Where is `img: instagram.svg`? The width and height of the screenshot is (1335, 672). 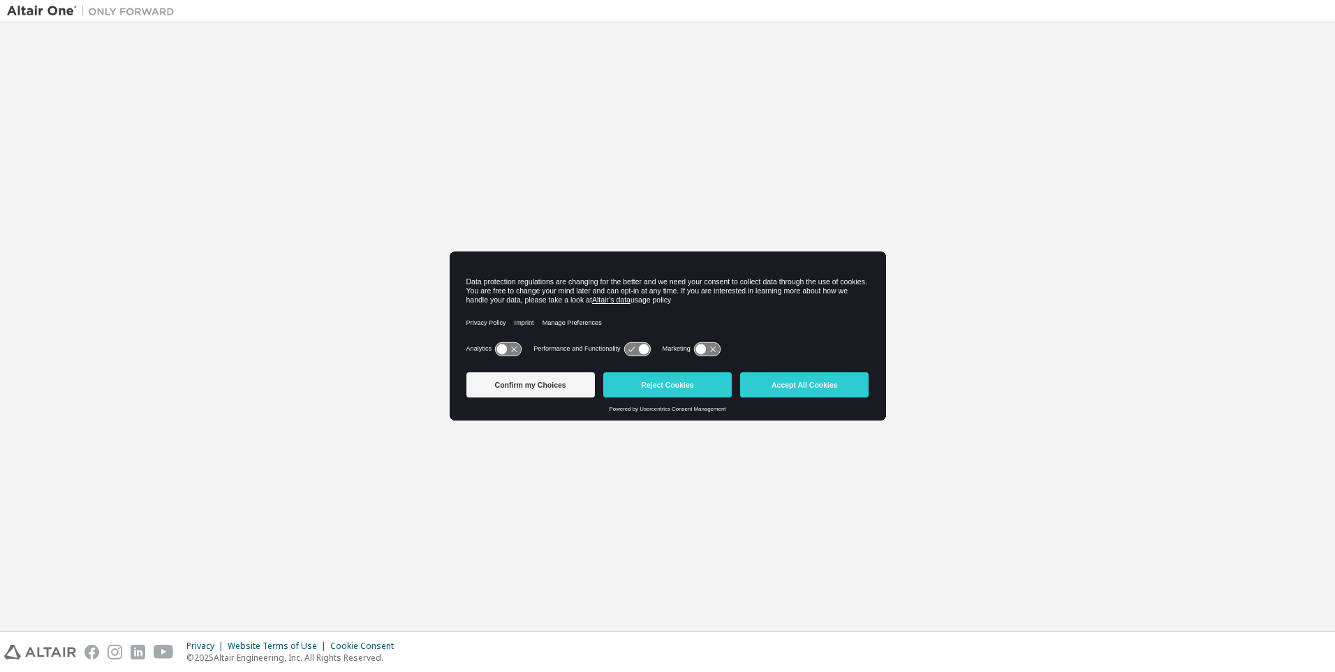 img: instagram.svg is located at coordinates (115, 652).